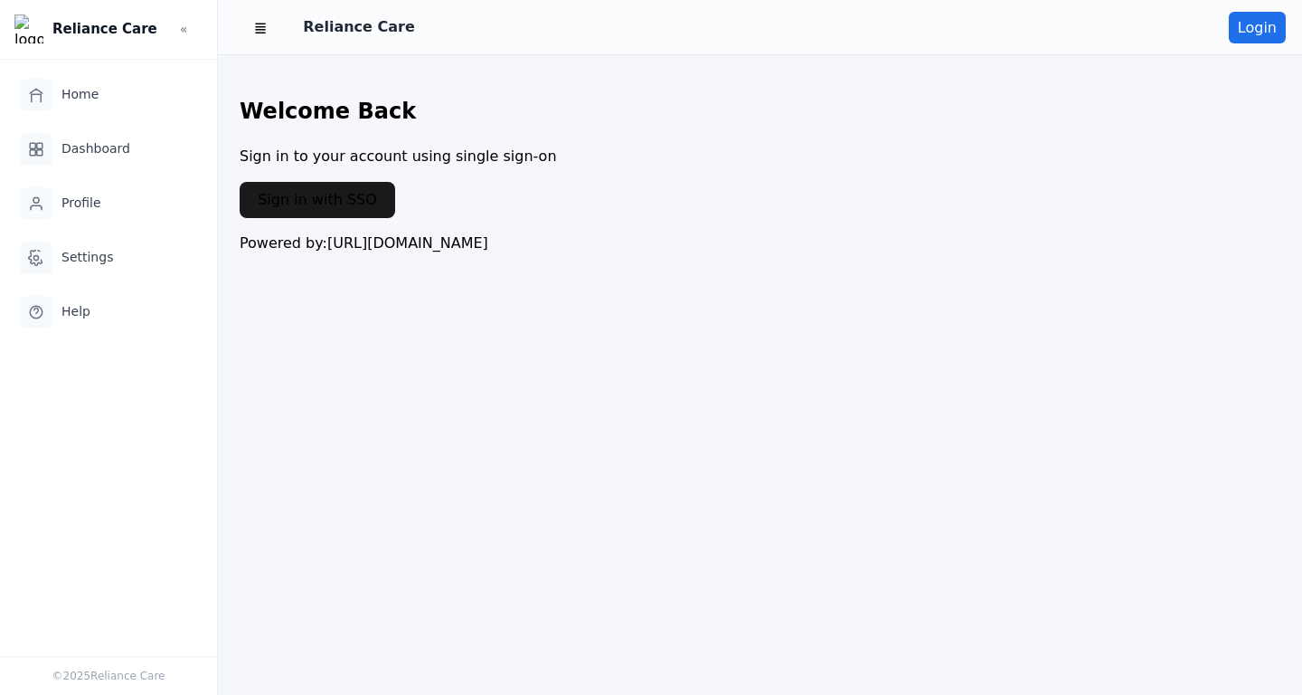  Describe the element at coordinates (29, 29) in the screenshot. I see `img: logo` at that location.